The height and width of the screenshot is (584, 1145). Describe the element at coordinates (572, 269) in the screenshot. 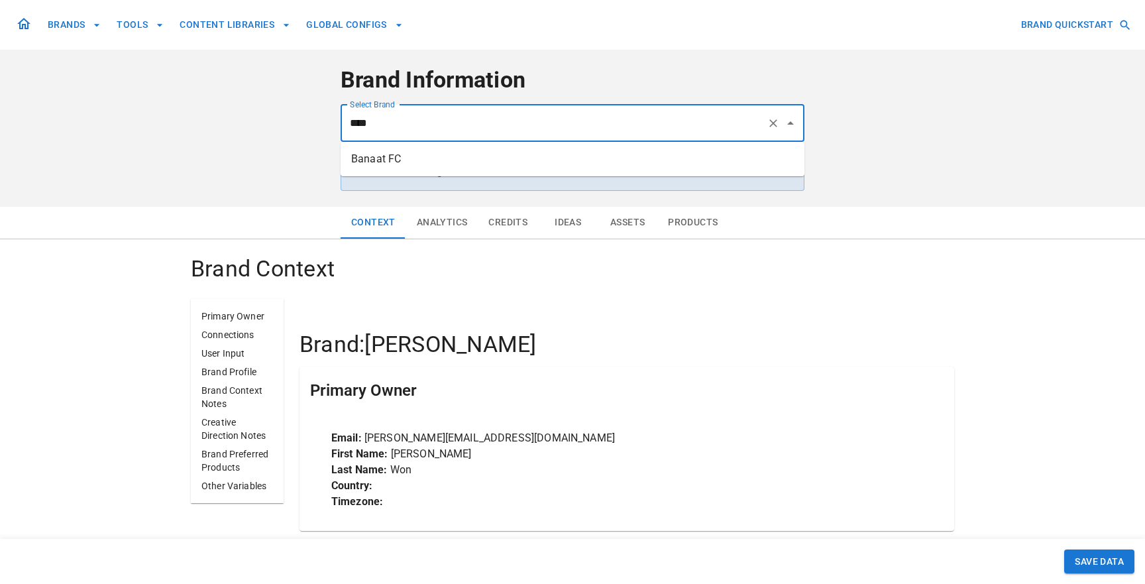

I see `h4: Brand Context` at that location.